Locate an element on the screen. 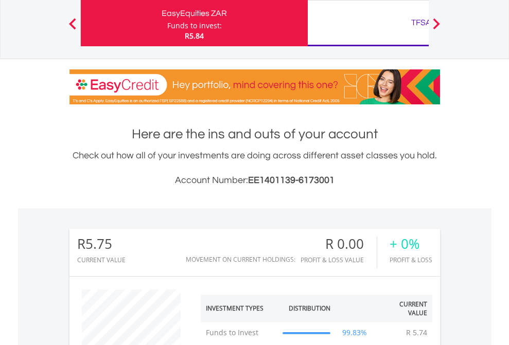 This screenshot has width=509, height=345. h3: Account Number: is located at coordinates (255, 181).